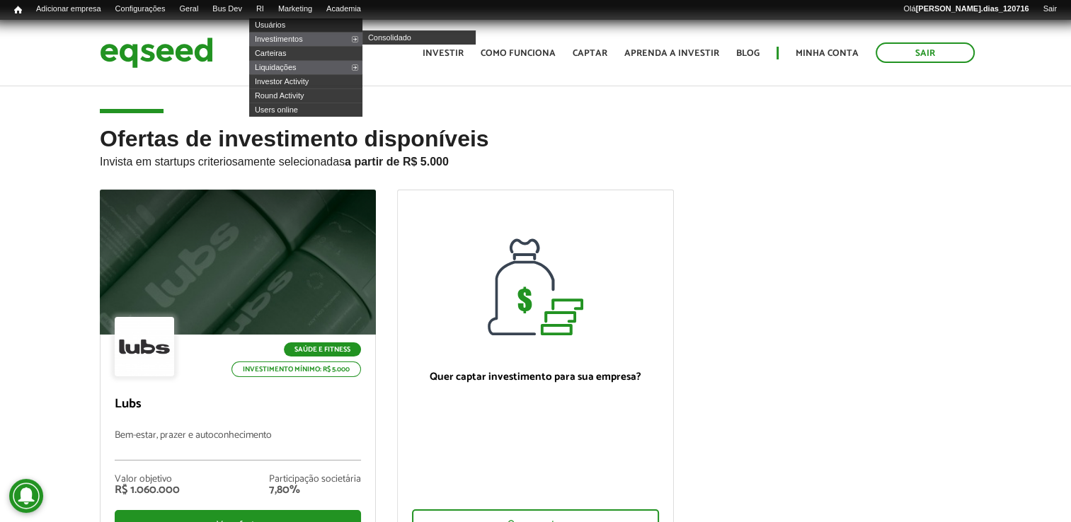  What do you see at coordinates (147, 491) in the screenshot?
I see `div: R$ 1.060.000` at bounding box center [147, 491].